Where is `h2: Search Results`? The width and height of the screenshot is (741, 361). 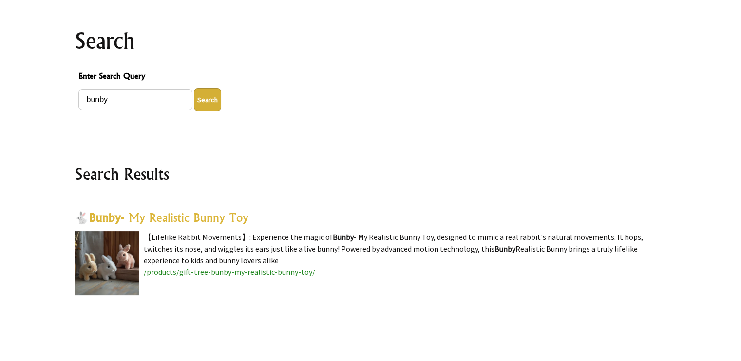 h2: Search Results is located at coordinates (371, 174).